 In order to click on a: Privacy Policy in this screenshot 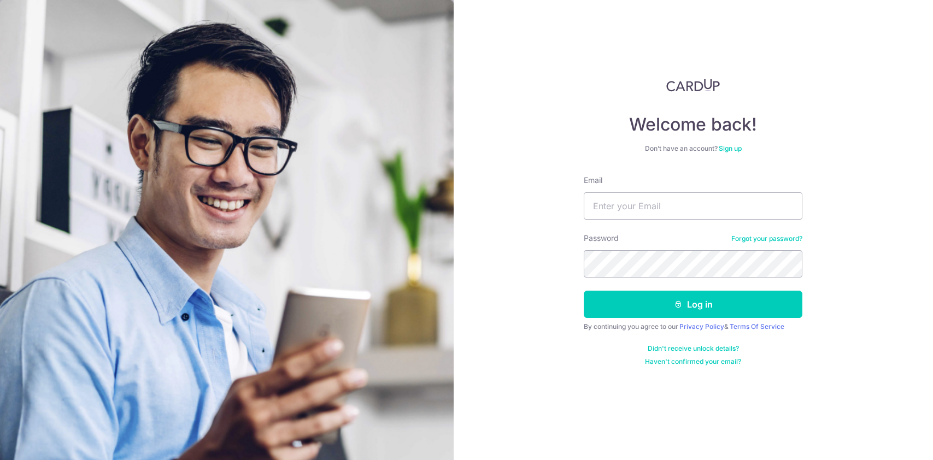, I will do `click(702, 326)`.